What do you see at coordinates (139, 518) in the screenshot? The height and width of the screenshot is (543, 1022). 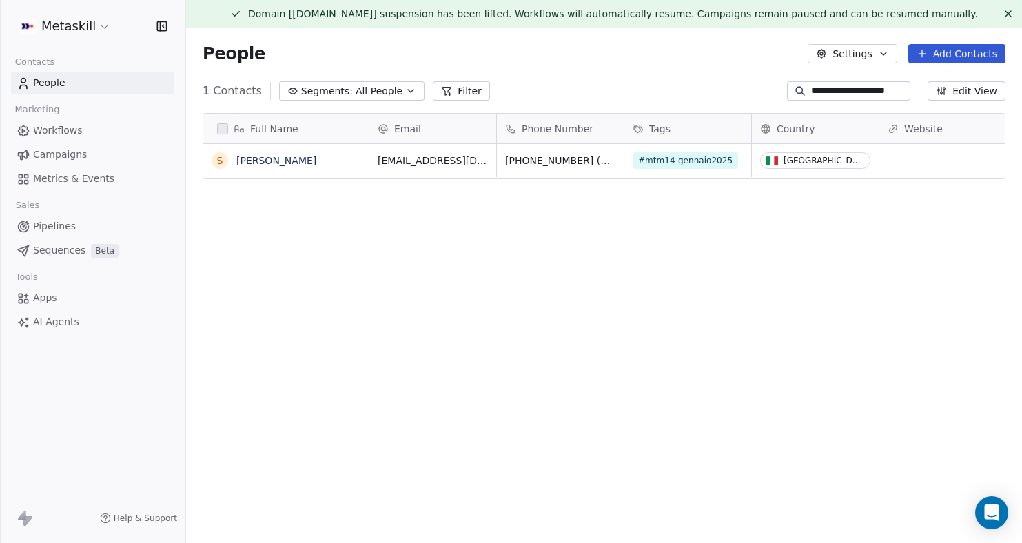 I see `a: Help & Support` at bounding box center [139, 518].